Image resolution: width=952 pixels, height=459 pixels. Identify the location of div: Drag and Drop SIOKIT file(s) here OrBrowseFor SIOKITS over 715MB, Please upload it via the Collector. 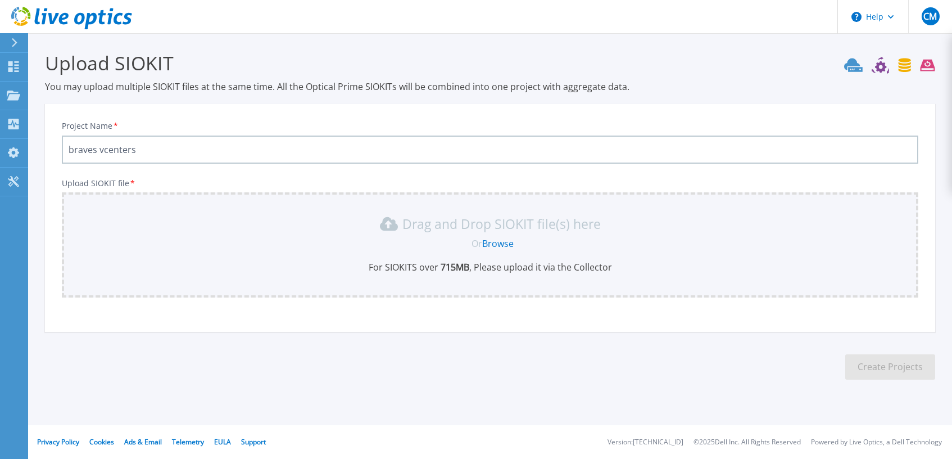
(490, 244).